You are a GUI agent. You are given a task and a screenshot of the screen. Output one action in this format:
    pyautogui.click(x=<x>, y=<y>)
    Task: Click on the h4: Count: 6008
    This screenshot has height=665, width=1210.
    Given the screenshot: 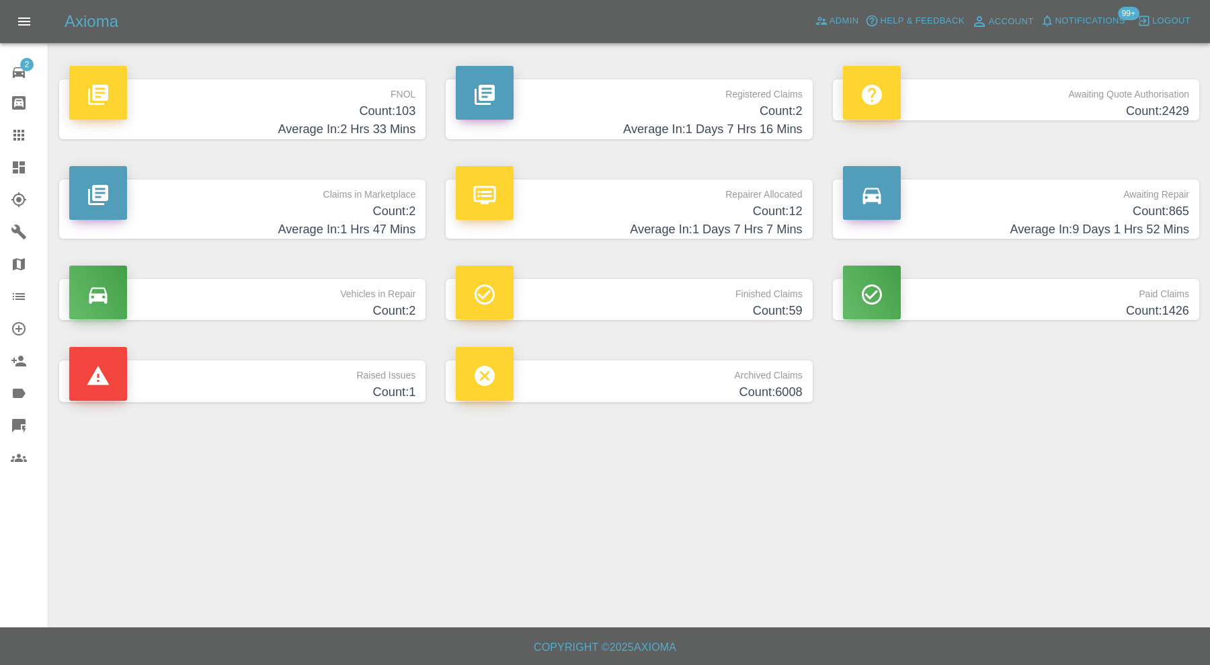 What is the action you would take?
    pyautogui.click(x=629, y=392)
    